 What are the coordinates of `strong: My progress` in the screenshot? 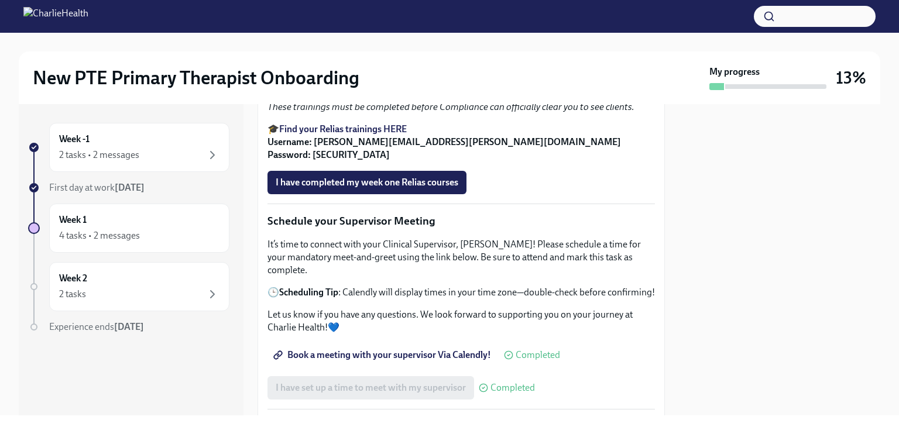 It's located at (735, 72).